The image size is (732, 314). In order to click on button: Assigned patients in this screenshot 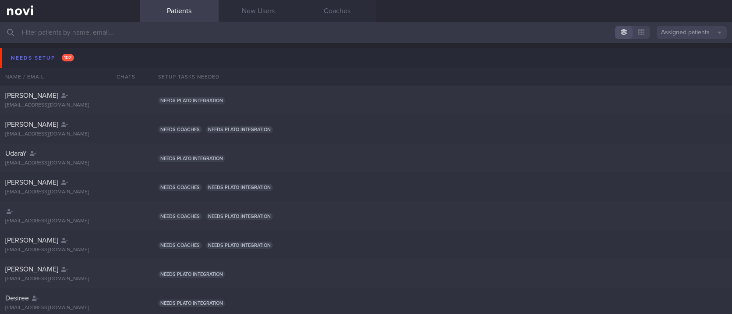, I will do `click(692, 32)`.